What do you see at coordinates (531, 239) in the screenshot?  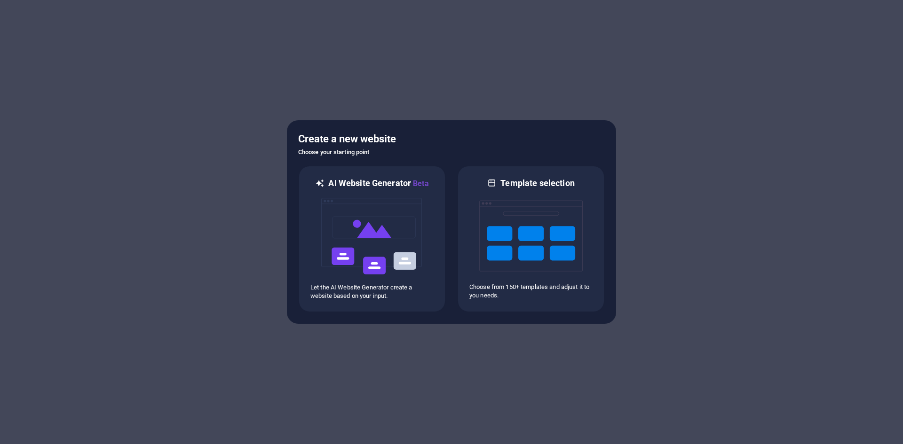 I see `div: Template selectionChoose from 150+ templates and adjust it to you needs.` at bounding box center [531, 239].